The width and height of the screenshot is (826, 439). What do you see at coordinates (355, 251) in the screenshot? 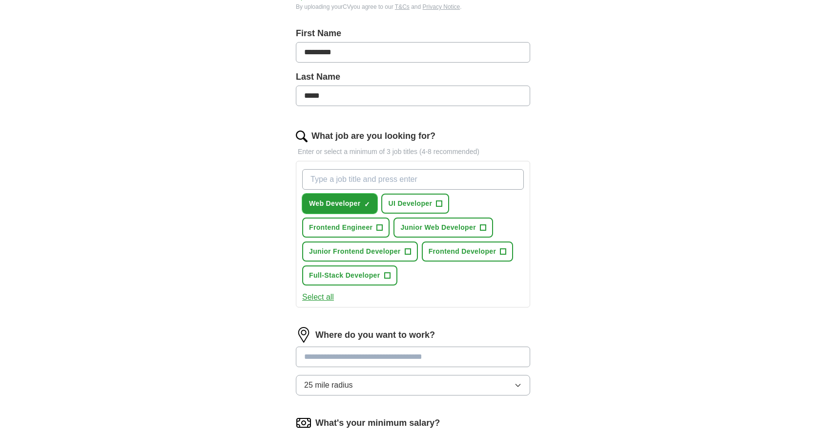
I see `span: Junior Frontend Developer` at bounding box center [355, 251].